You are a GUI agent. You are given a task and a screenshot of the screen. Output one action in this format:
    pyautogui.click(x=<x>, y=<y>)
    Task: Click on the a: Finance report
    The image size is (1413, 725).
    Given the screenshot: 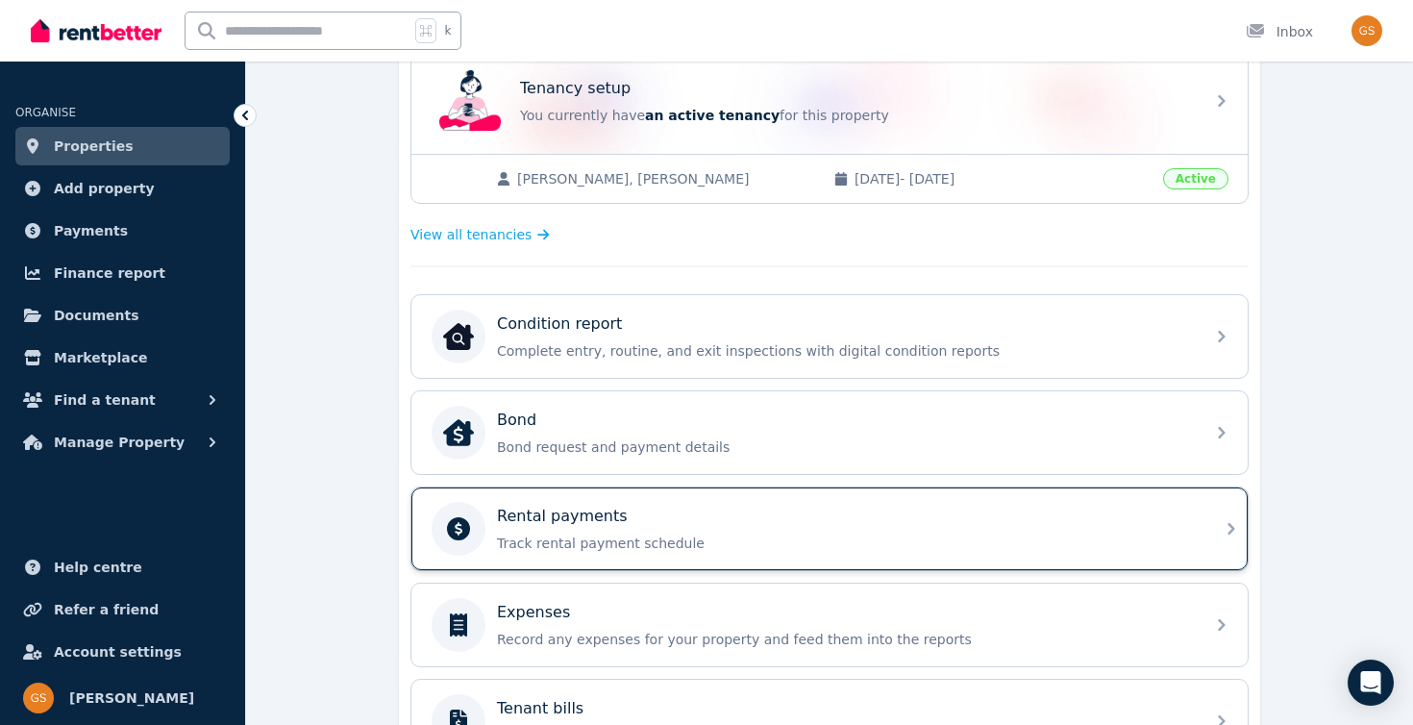 What is the action you would take?
    pyautogui.click(x=122, y=273)
    